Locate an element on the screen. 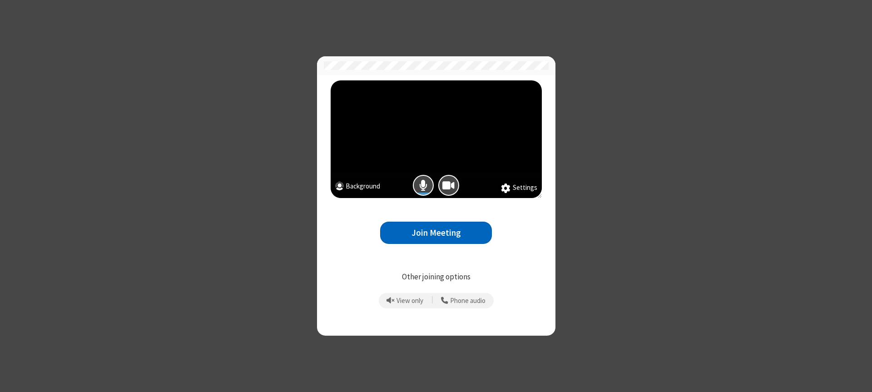 Image resolution: width=872 pixels, height=392 pixels. button: Camera is on is located at coordinates (449, 185).